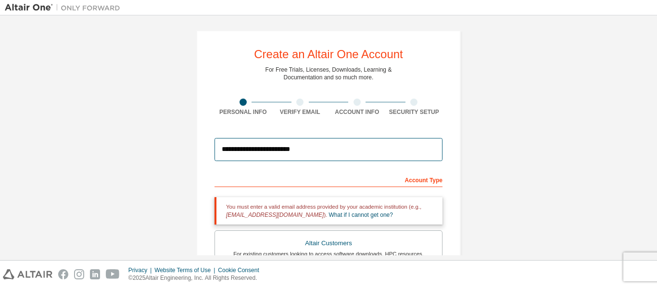  What do you see at coordinates (328, 258) in the screenshot?
I see `div: For existing customers looking to access software downloads, HPC resources, community, trainings ...` at bounding box center [328, 258].